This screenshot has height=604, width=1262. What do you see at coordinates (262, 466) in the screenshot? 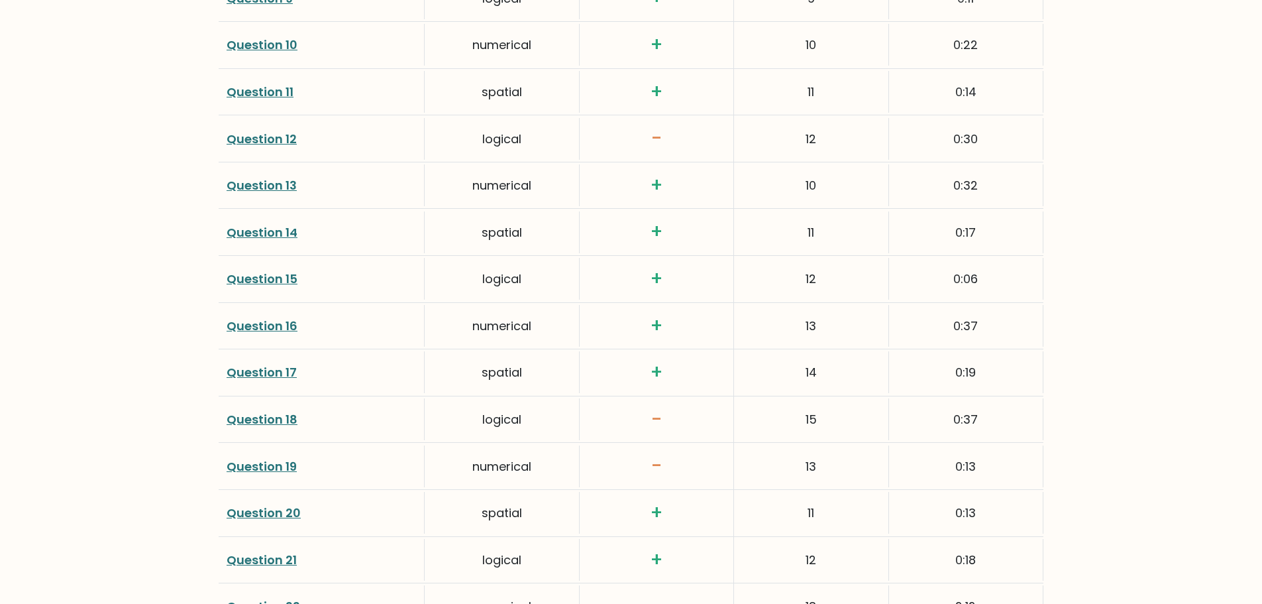
I see `a: Question 19` at bounding box center [262, 466].